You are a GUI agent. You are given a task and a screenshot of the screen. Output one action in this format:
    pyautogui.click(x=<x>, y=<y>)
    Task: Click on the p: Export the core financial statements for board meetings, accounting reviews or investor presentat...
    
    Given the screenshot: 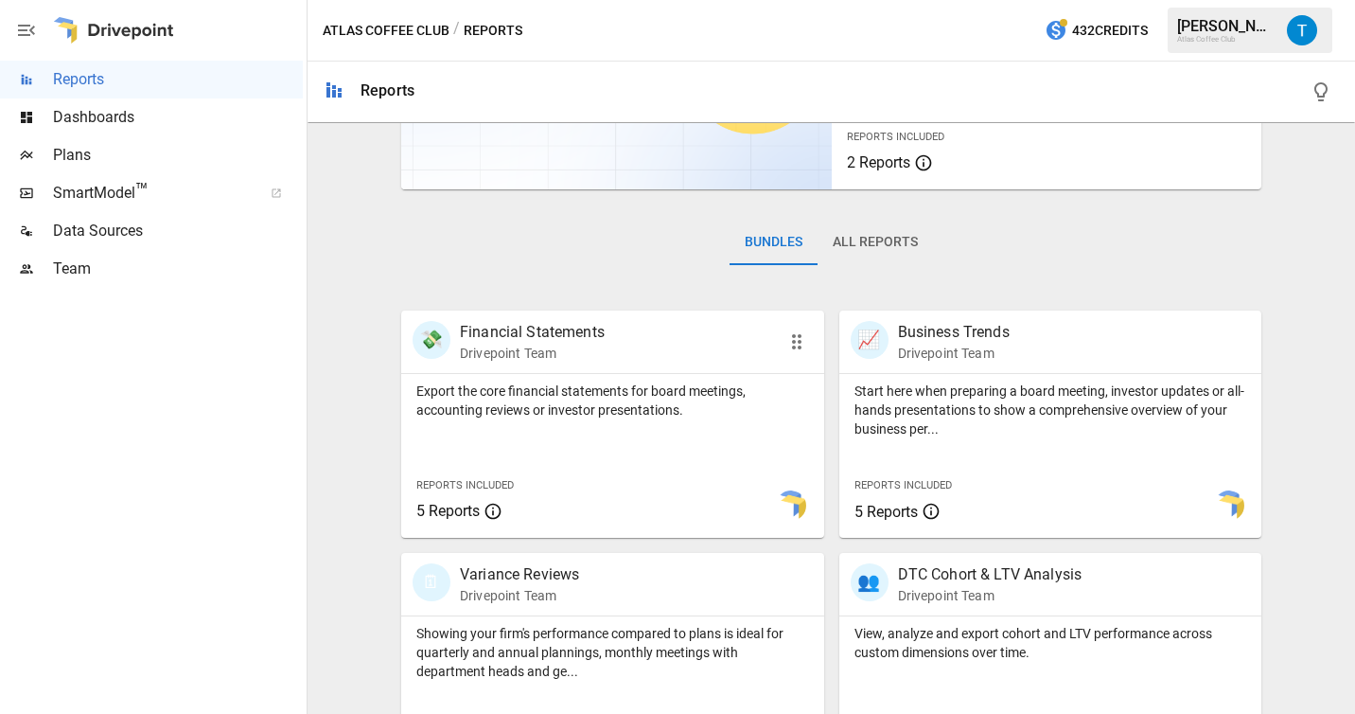 What is the action you would take?
    pyautogui.click(x=612, y=400)
    